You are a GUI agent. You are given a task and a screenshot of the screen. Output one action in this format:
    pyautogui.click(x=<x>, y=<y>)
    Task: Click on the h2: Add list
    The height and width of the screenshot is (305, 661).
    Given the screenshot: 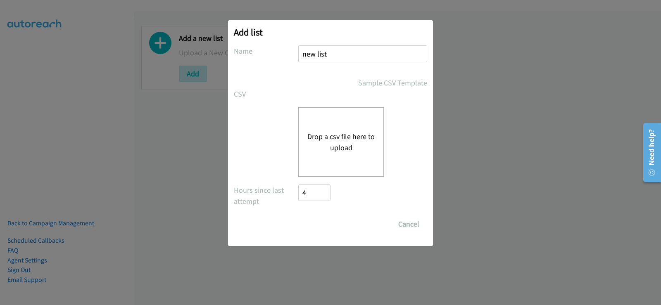 What is the action you would take?
    pyautogui.click(x=330, y=32)
    